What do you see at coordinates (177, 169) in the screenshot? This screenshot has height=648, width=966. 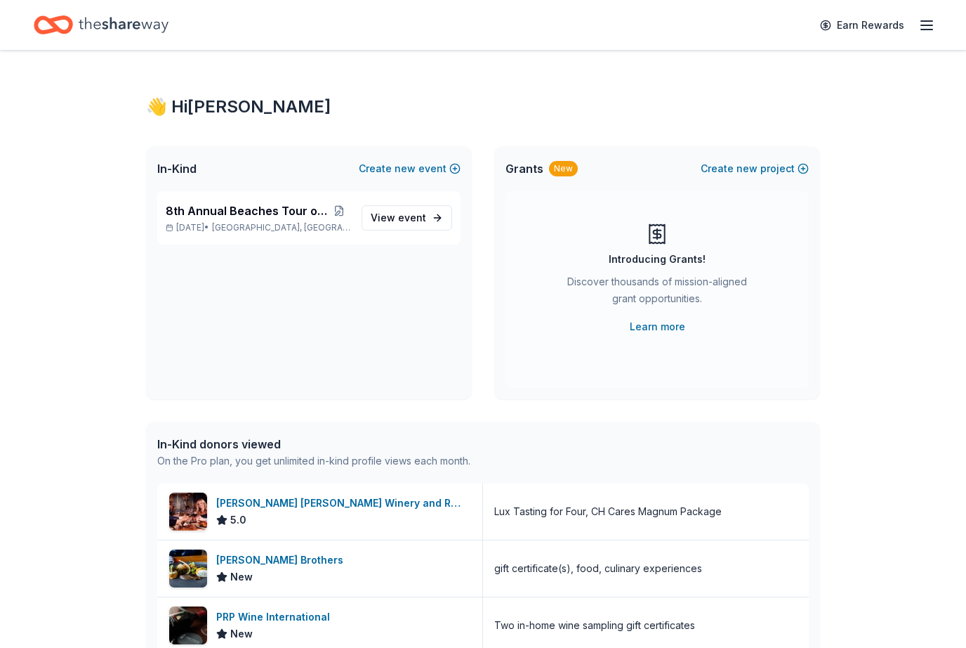 I see `span: In-Kind` at bounding box center [177, 169].